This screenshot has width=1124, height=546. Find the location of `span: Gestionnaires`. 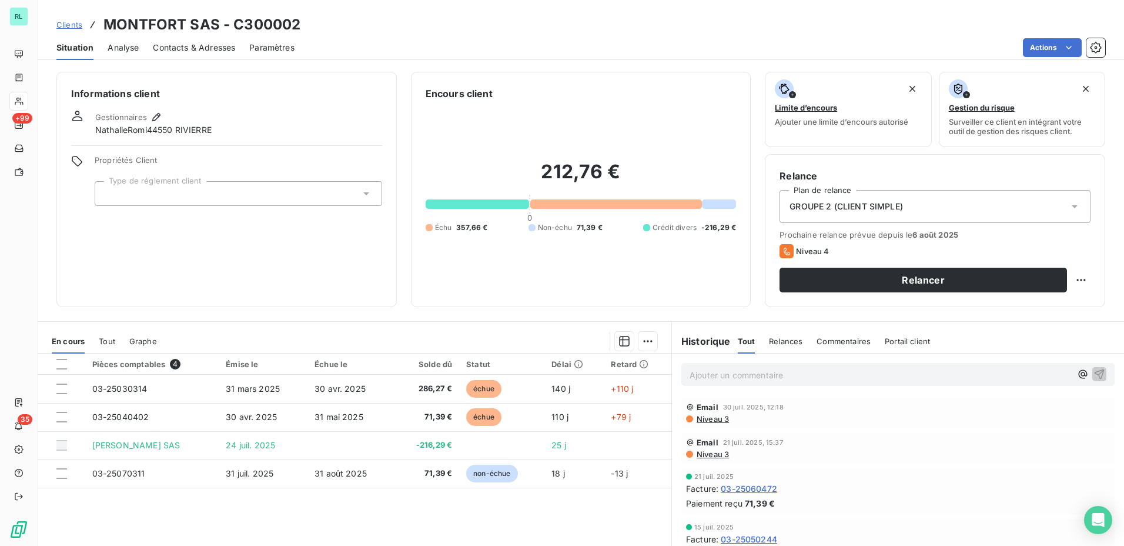

span: Gestionnaires is located at coordinates (121, 117).